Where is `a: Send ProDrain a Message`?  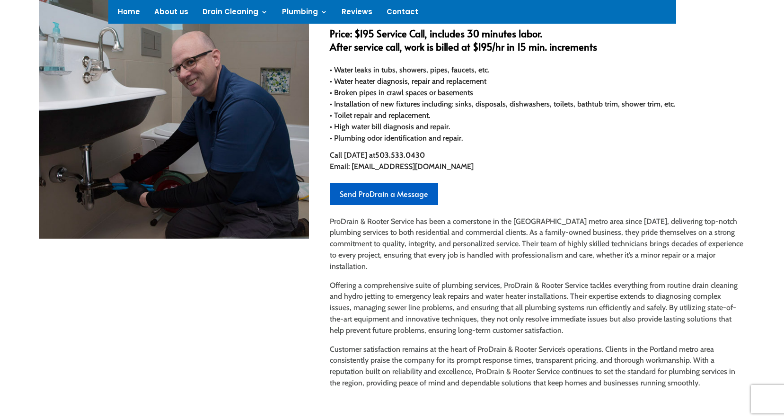 a: Send ProDrain a Message is located at coordinates (384, 194).